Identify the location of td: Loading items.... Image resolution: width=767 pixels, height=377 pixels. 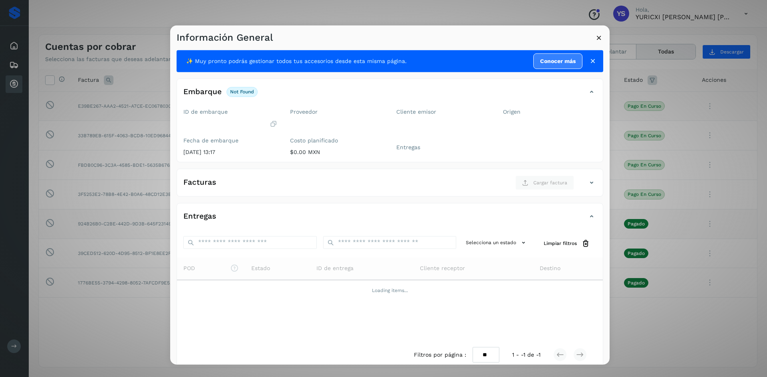
(390, 290).